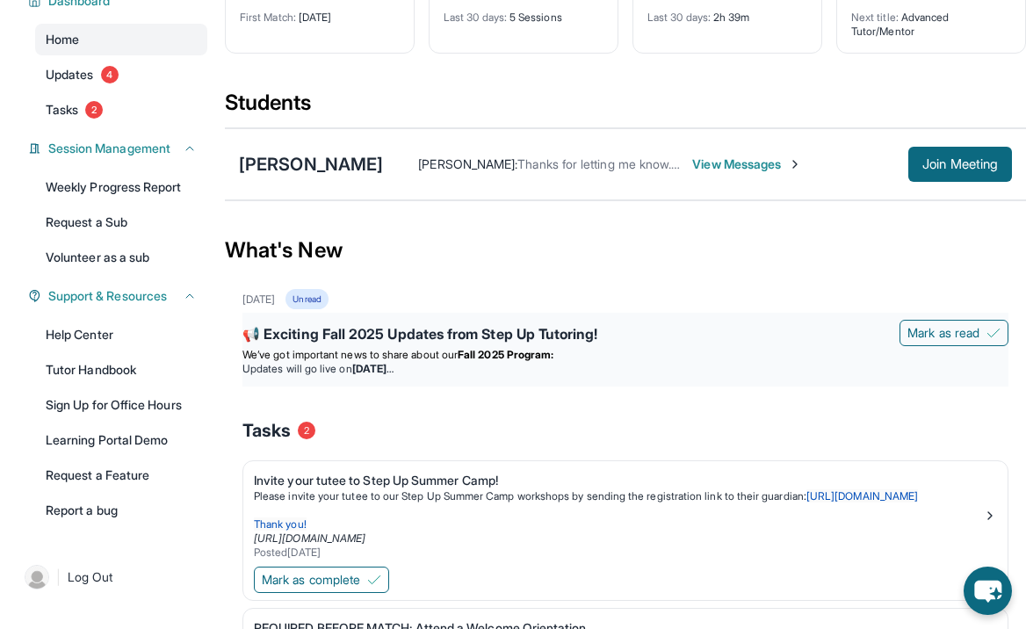 The width and height of the screenshot is (1026, 629). I want to click on img: user-img, so click(37, 577).